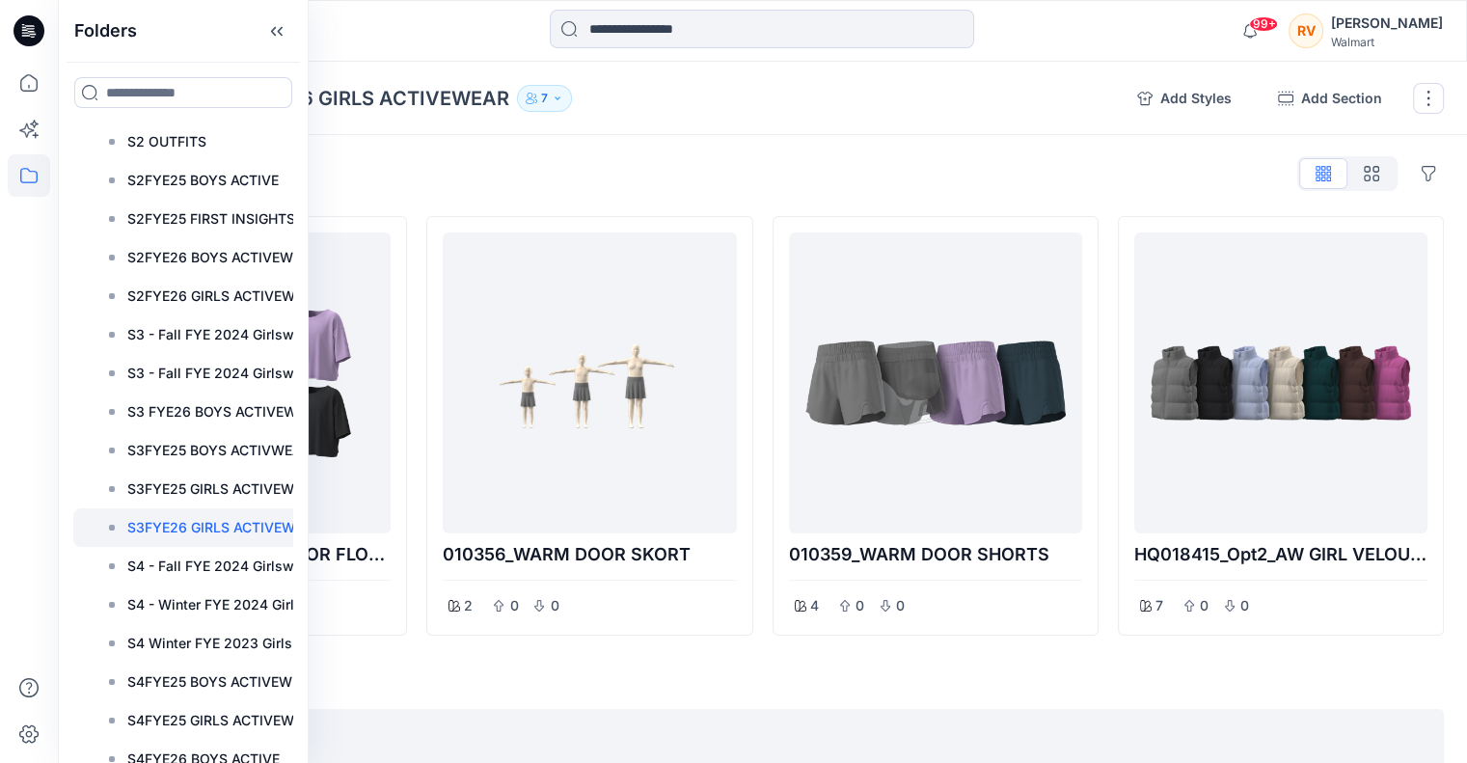  What do you see at coordinates (1428, 174) in the screenshot?
I see `button: Options` at bounding box center [1428, 174].